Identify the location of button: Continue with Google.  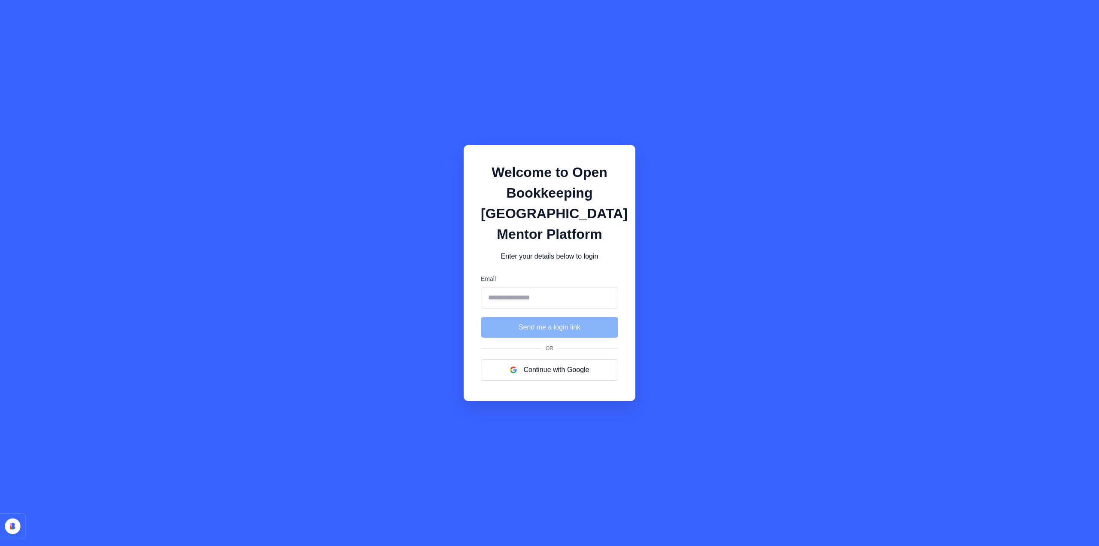
(549, 370).